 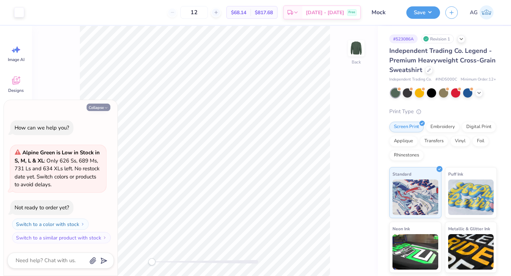 I want to click on div: Not ready to order yet?, so click(x=42, y=208).